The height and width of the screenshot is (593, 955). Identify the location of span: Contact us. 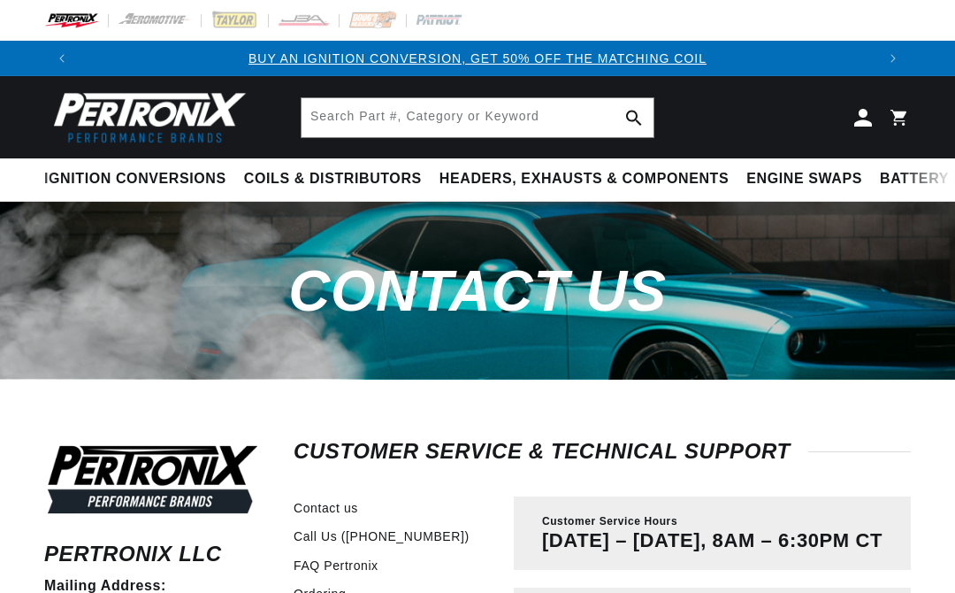
(477, 290).